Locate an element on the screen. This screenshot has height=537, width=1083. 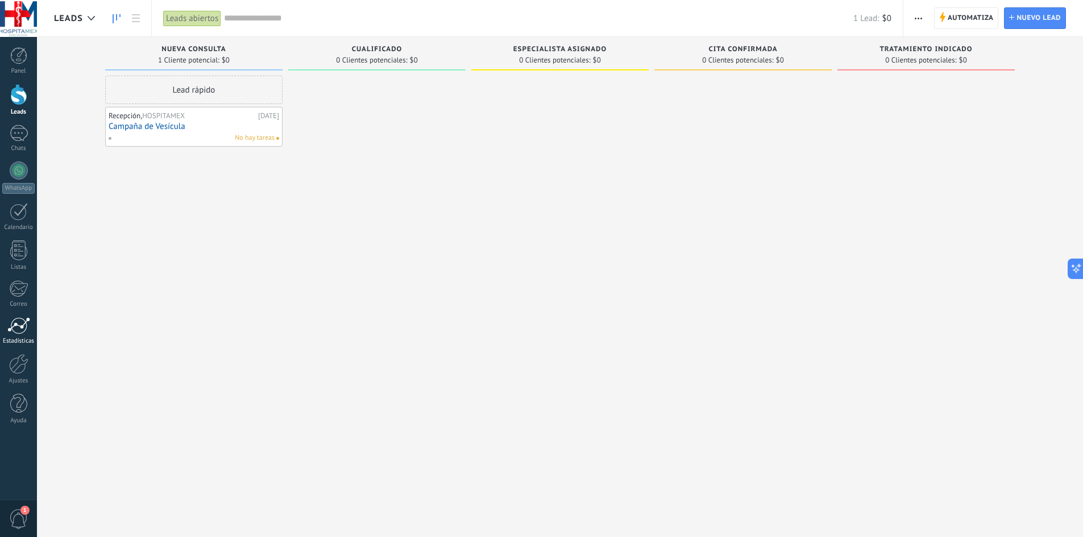
span: 1 is located at coordinates (25, 511).